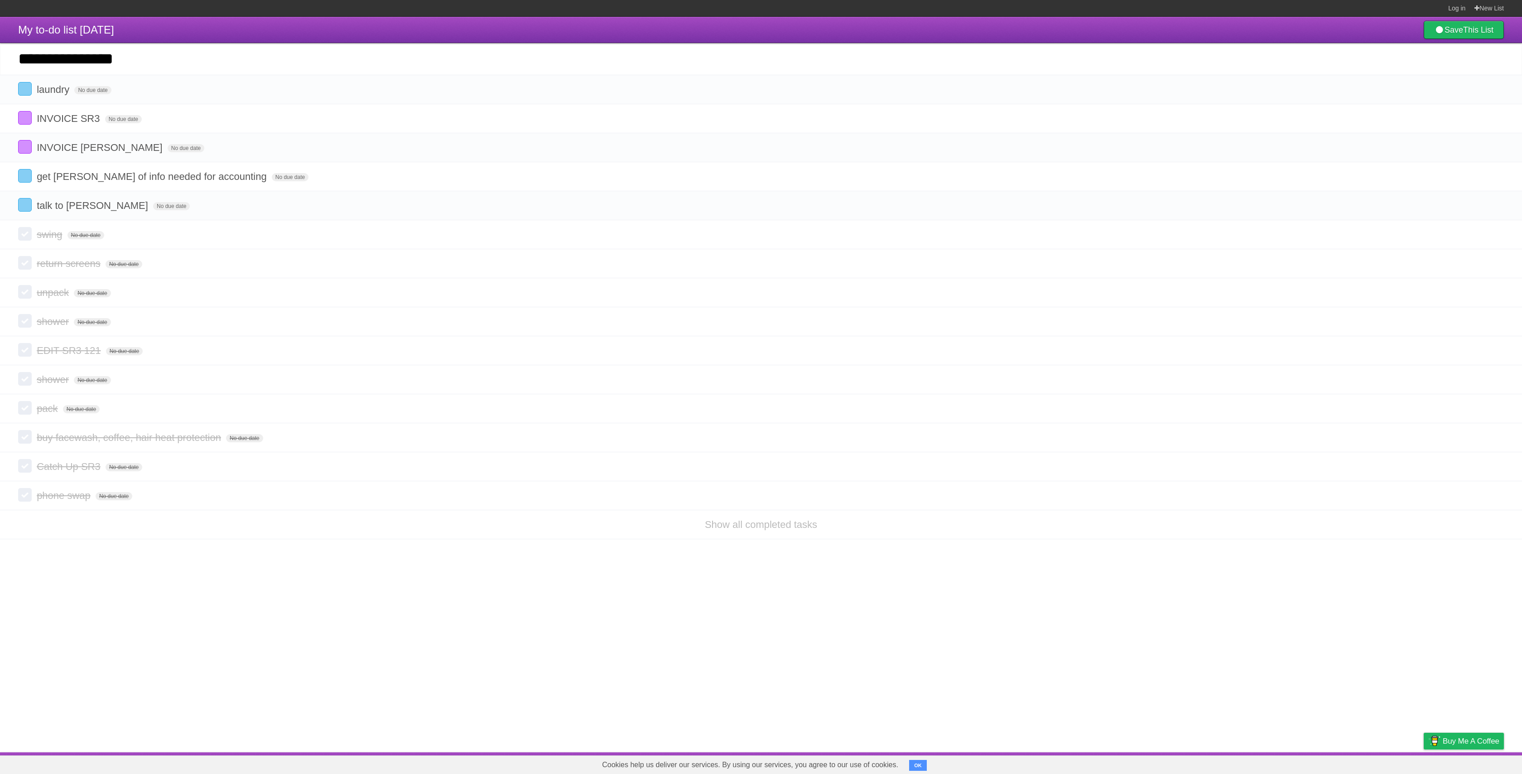 This screenshot has height=774, width=1522. Describe the element at coordinates (761, 524) in the screenshot. I see `a: Show all completed tasks` at that location.